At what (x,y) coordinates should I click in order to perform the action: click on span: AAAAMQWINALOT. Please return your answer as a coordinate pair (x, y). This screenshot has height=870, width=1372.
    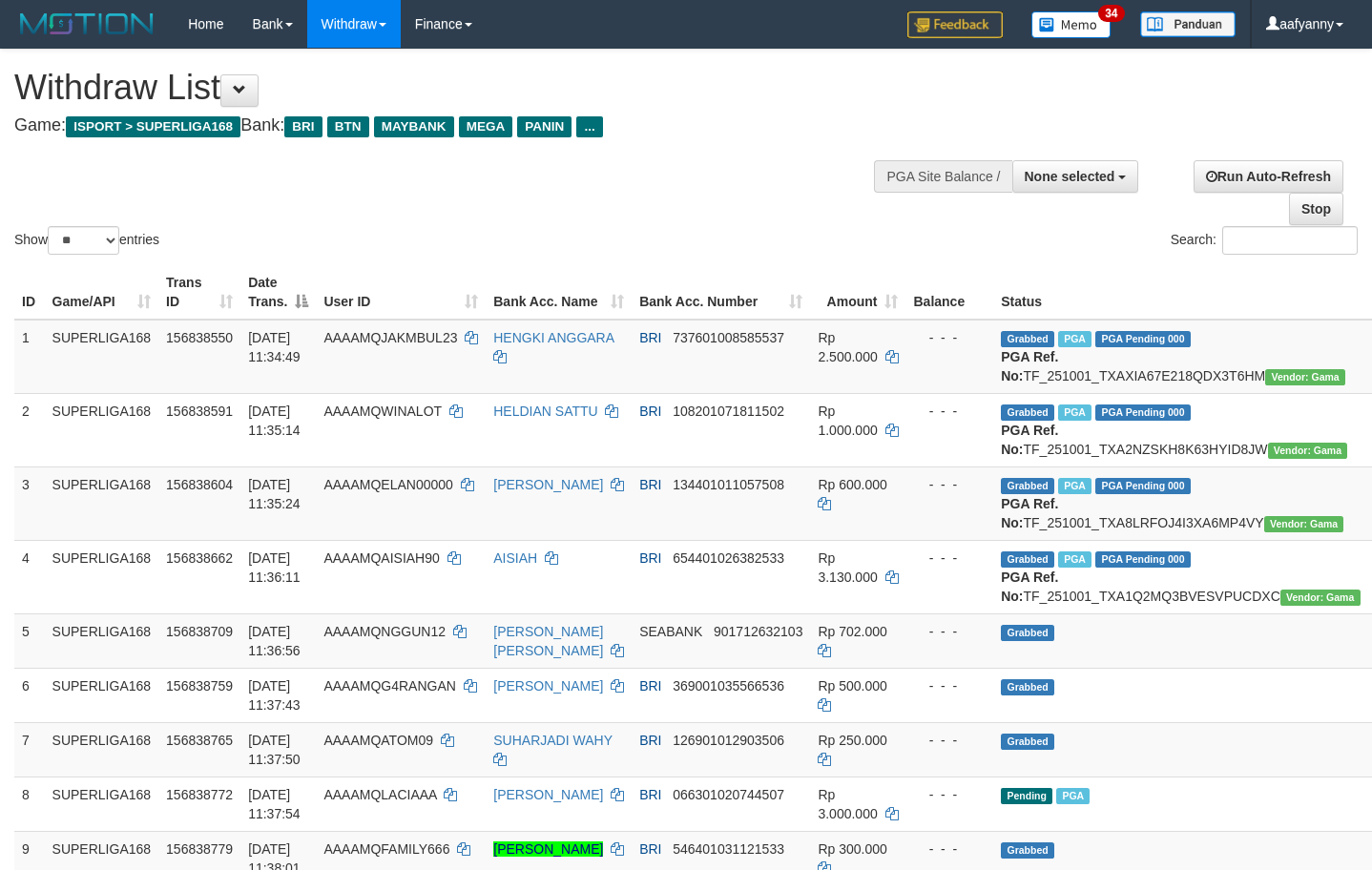
    Looking at the image, I should click on (382, 411).